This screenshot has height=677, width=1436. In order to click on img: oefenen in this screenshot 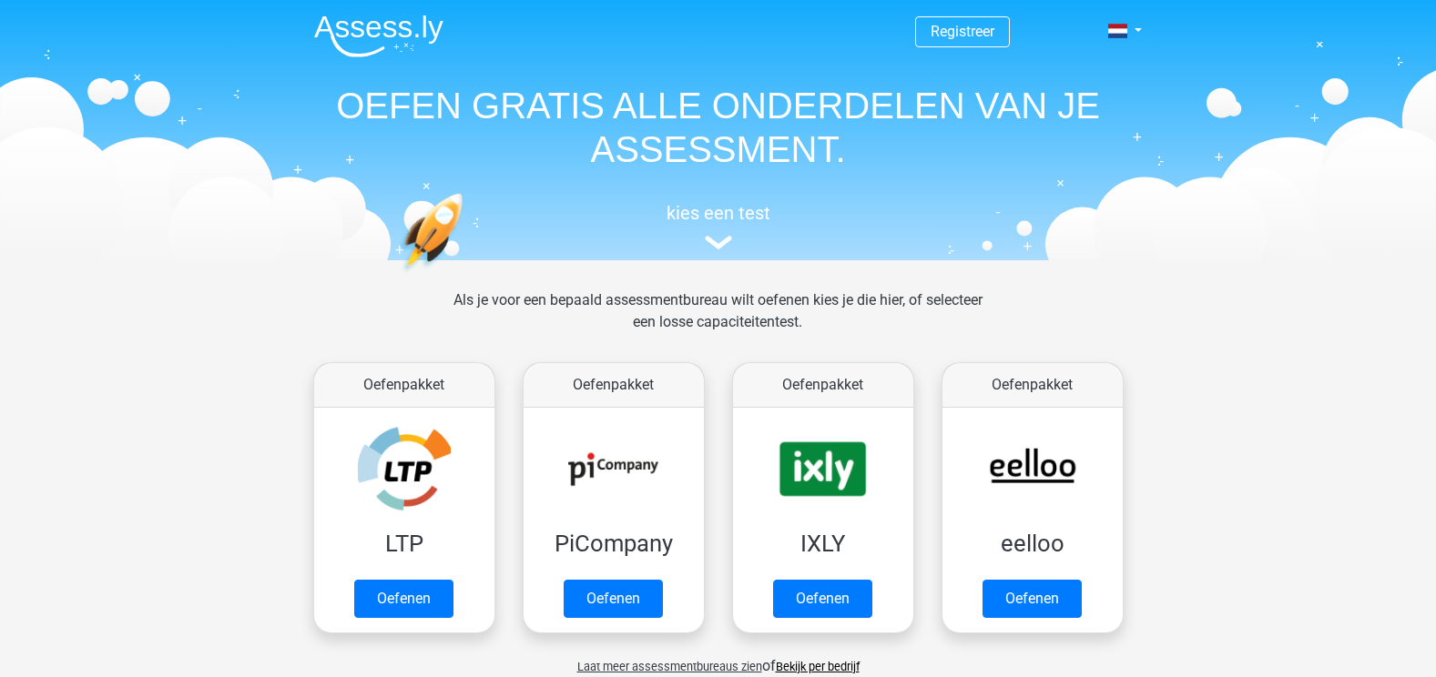, I will do `click(466, 275)`.